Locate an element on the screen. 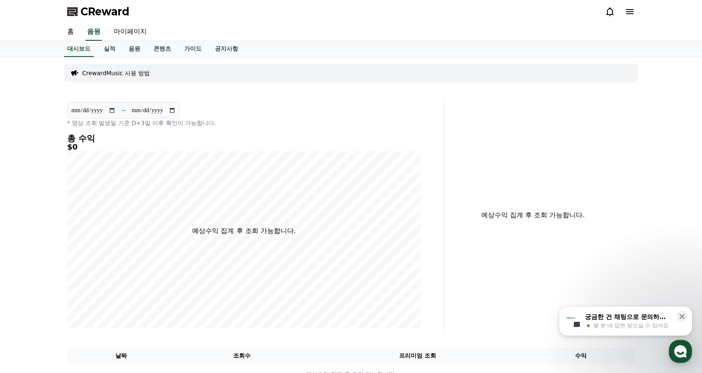 The height and width of the screenshot is (373, 702). span: CReward is located at coordinates (105, 12).